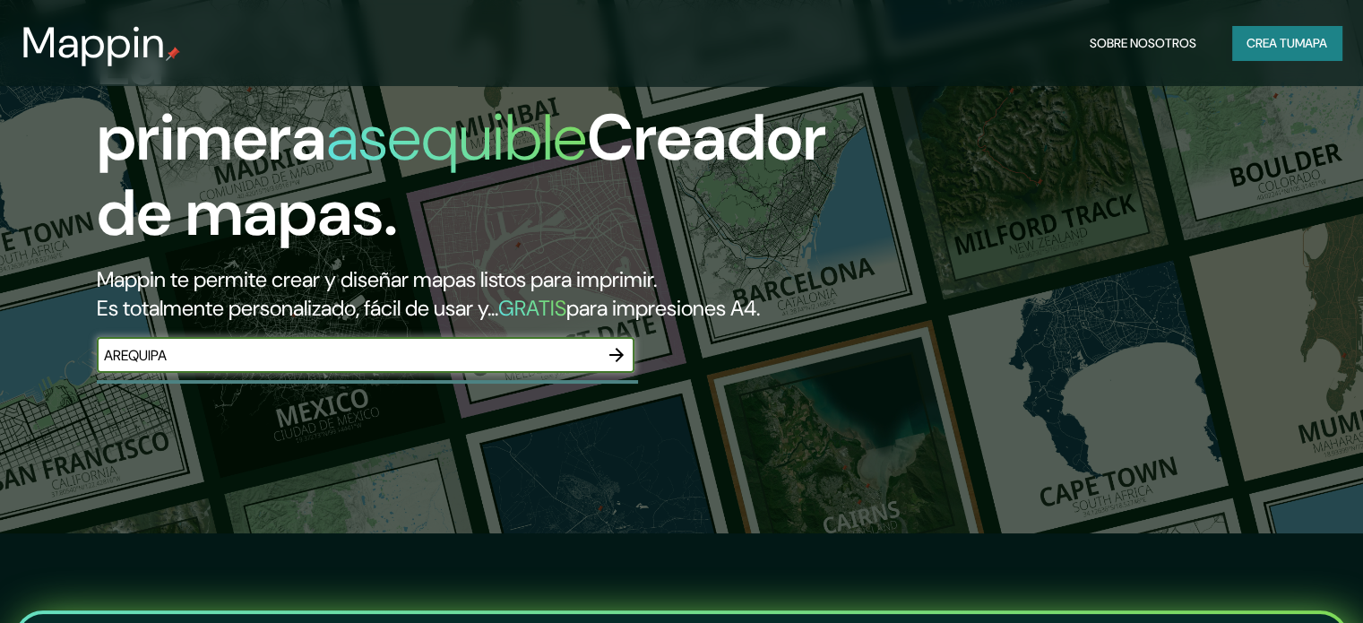  I want to click on font: mapa, so click(1311, 43).